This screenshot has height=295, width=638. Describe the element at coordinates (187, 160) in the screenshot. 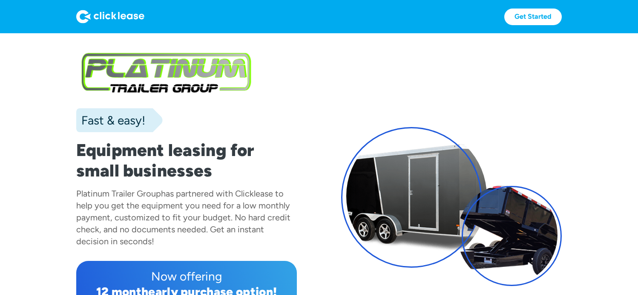

I see `h1: Equipment leasing for small businesses` at that location.